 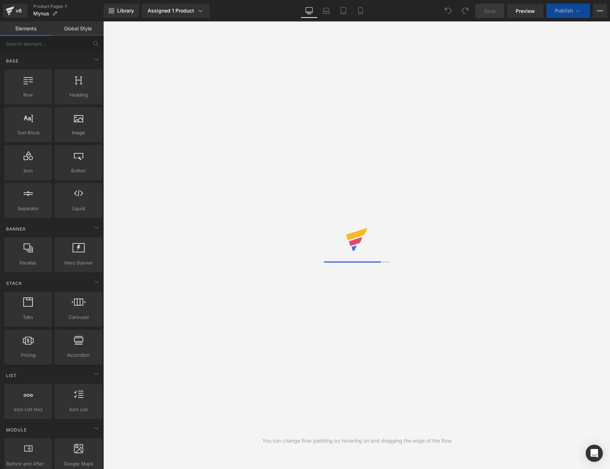 What do you see at coordinates (15, 11) in the screenshot?
I see `a: v6` at bounding box center [15, 11].